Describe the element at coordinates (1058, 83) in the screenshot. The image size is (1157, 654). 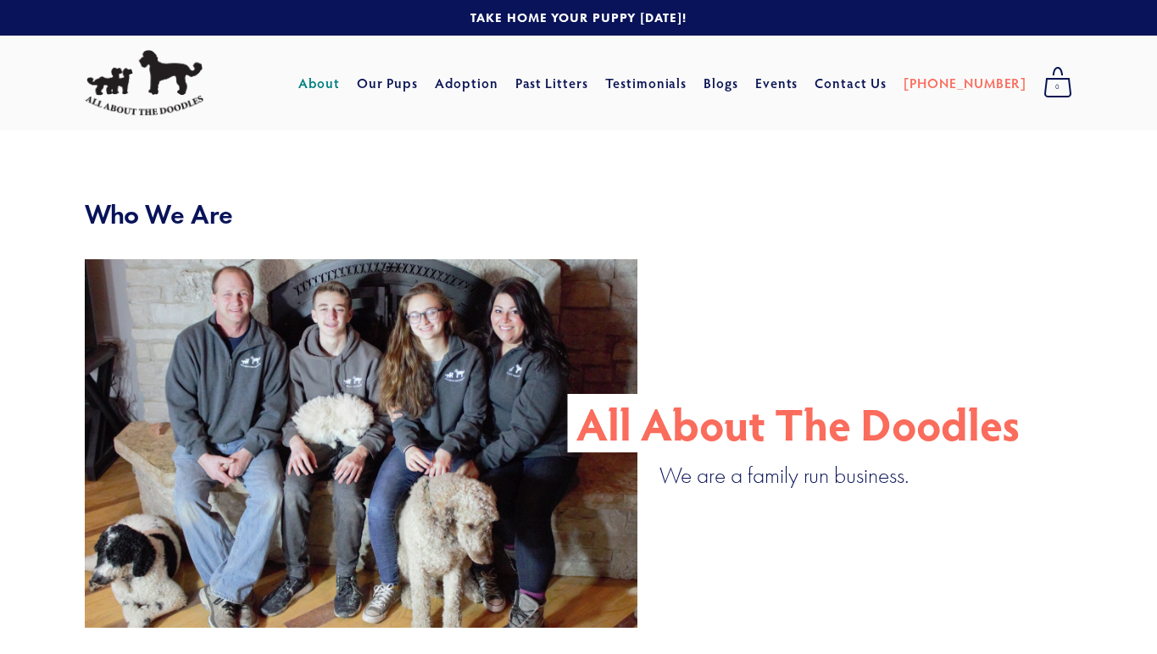
I see `a: 0 items in cart` at that location.